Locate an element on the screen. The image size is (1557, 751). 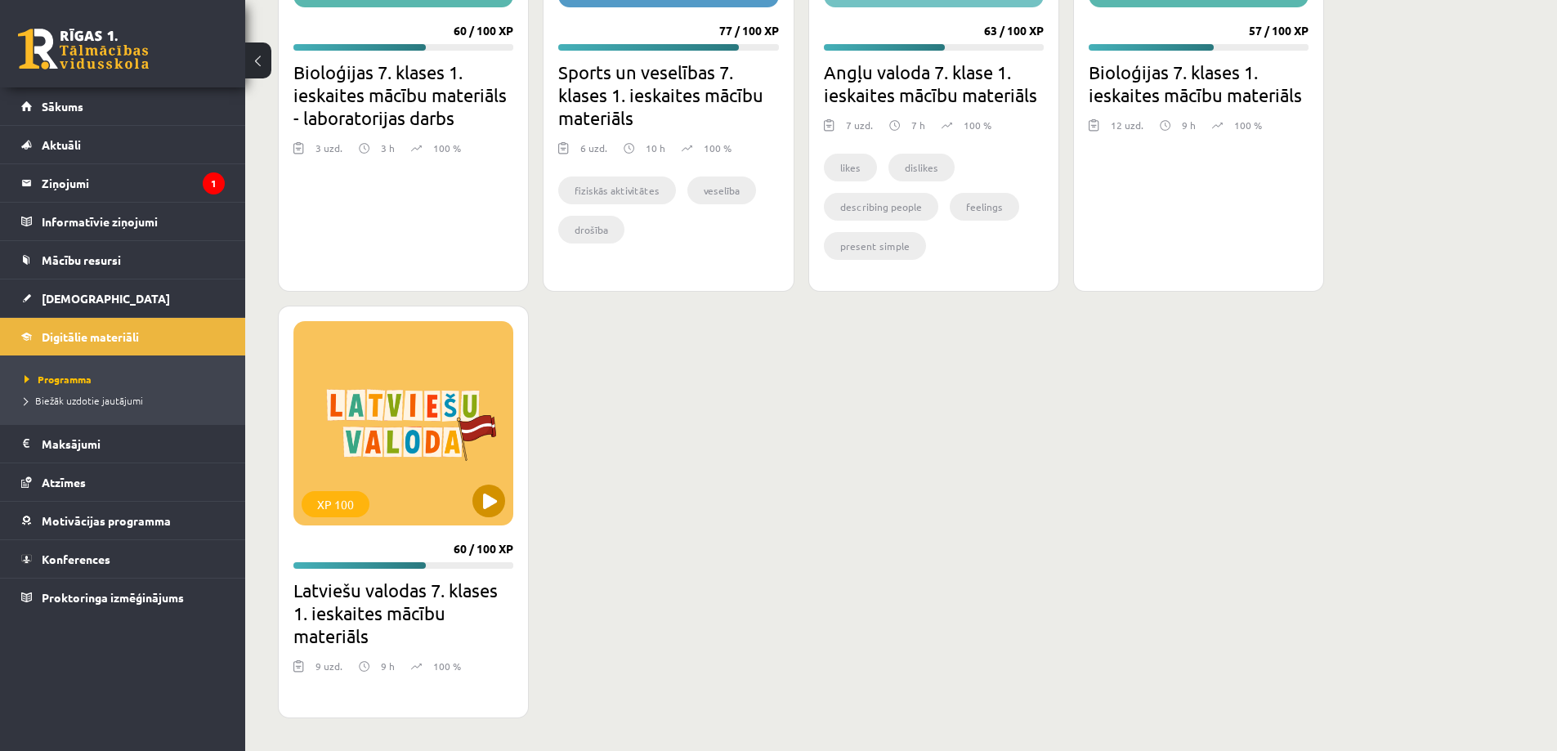
span: Atzīmes is located at coordinates (64, 482).